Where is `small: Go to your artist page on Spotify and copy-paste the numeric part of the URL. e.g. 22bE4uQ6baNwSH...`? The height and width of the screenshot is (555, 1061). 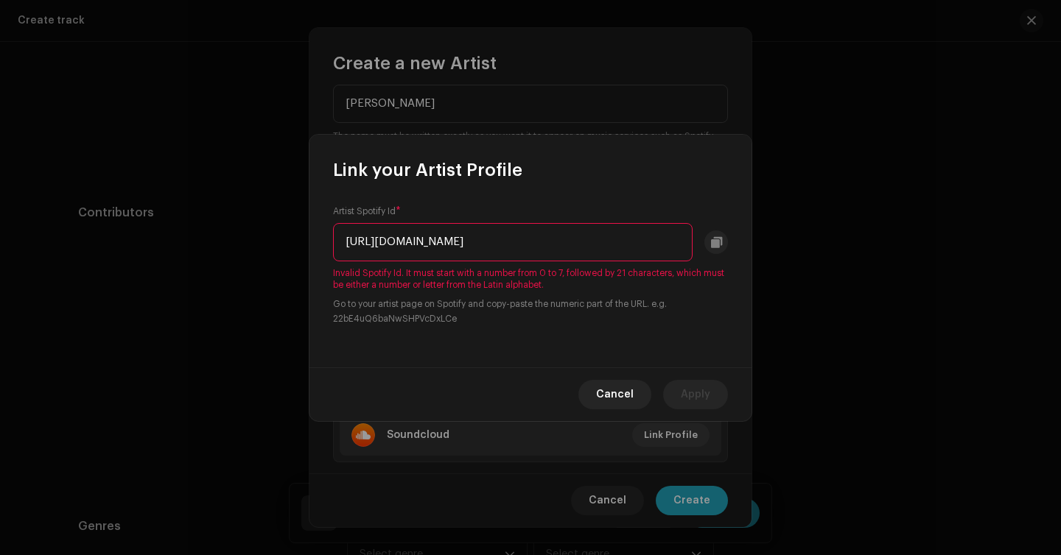
small: Go to your artist page on Spotify and copy-paste the numeric part of the URL. e.g. 22bE4uQ6baNwSH... is located at coordinates (530, 312).